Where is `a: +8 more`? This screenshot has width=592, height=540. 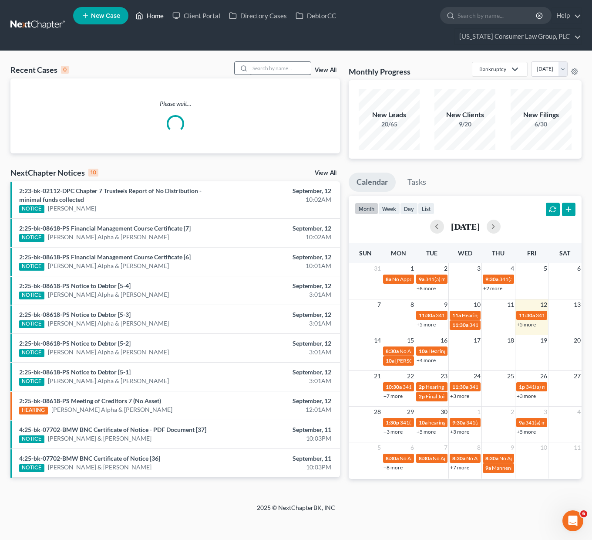 a: +8 more is located at coordinates (393, 467).